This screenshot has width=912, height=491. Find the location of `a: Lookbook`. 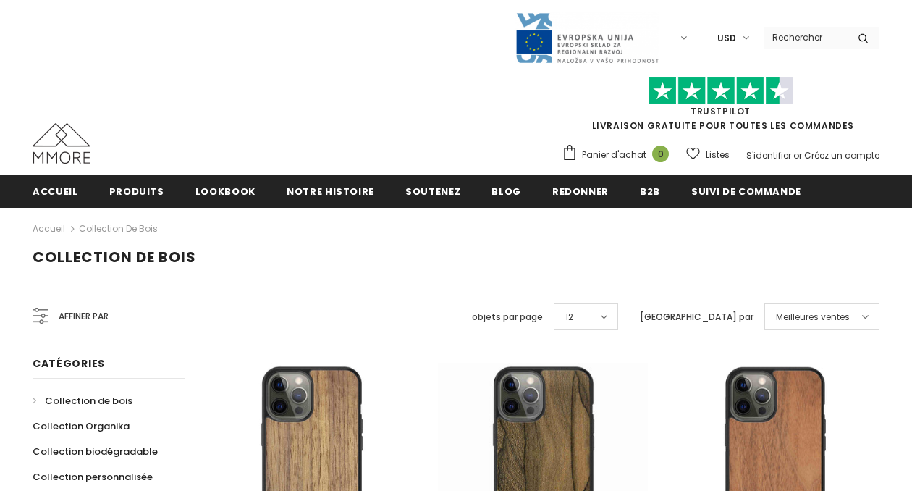

a: Lookbook is located at coordinates (225, 190).